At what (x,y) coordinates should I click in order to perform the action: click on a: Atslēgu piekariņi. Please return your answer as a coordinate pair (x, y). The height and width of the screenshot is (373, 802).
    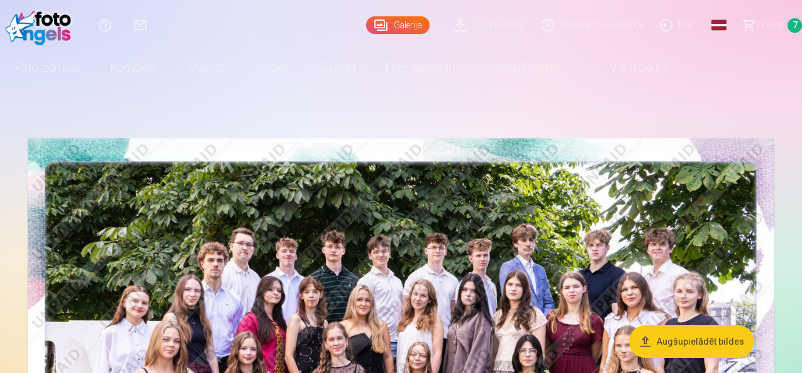
    Looking at the image, I should click on (522, 68).